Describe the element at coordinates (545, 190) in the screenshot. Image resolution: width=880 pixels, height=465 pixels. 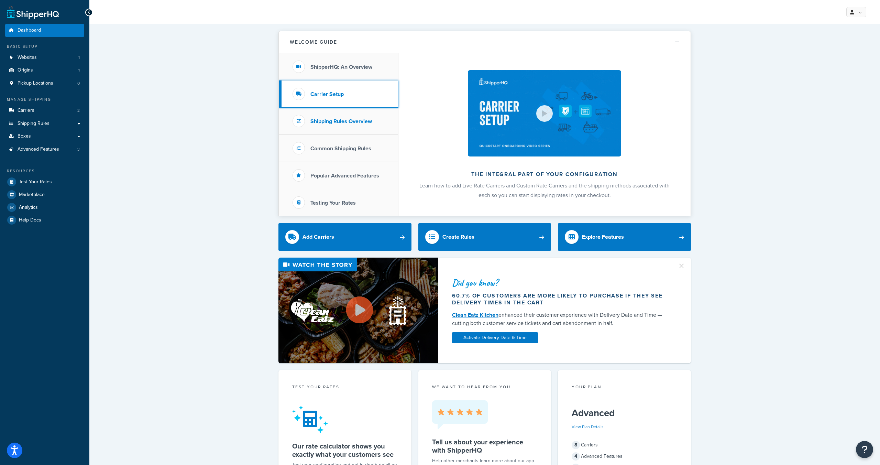
I see `span: Learn how to add Live Rate Carriers and Custom Rate Carriers and the shipping methods associated ...` at that location.